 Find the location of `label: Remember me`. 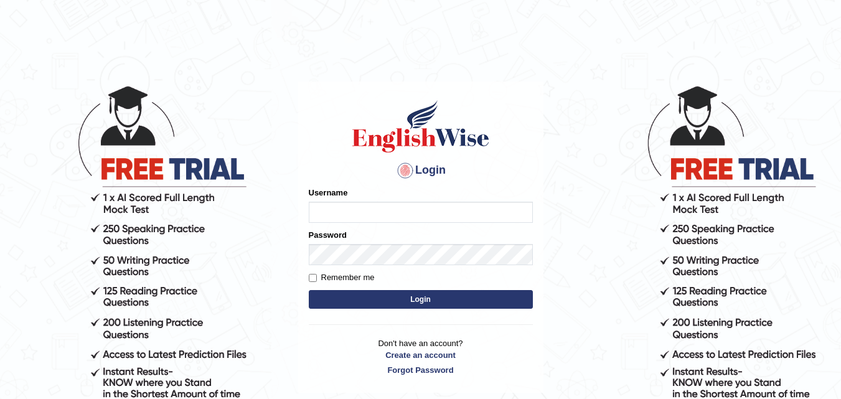

label: Remember me is located at coordinates (342, 277).